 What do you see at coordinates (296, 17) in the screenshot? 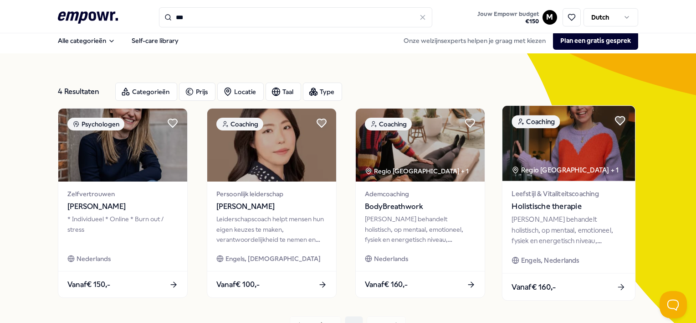
I see `input: Search for products, categories or subcategories` at bounding box center [296, 17].